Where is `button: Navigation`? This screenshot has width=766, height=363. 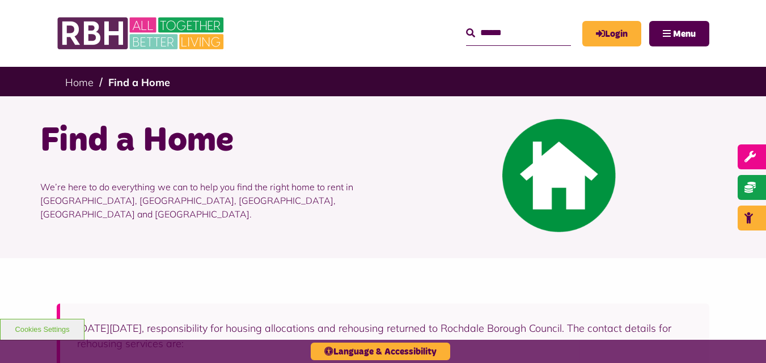 button: Navigation is located at coordinates (679, 33).